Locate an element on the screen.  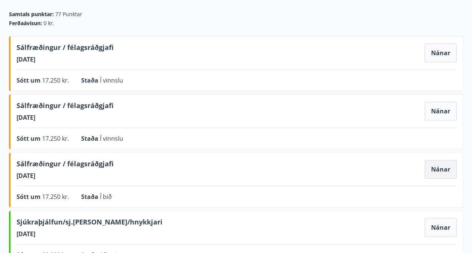
span: Samtals punktar : is located at coordinates (31, 14).